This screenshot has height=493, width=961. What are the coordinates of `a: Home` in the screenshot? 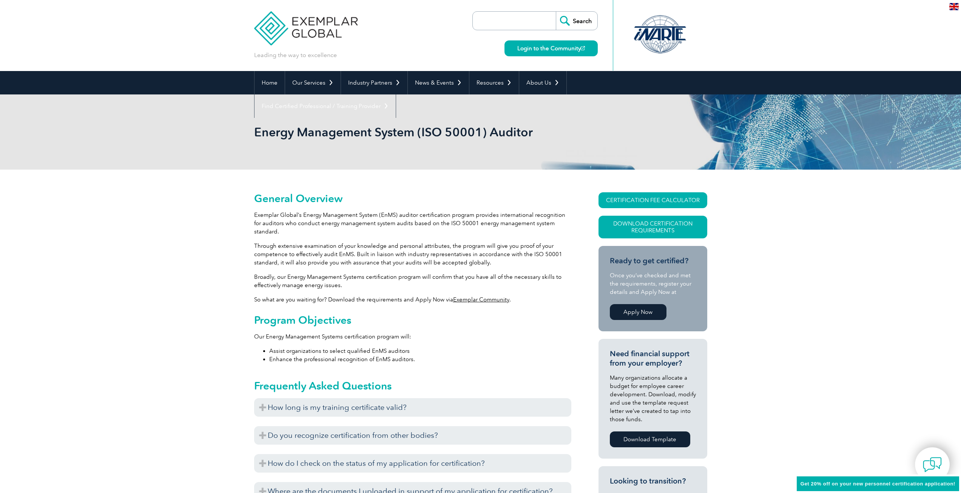 It's located at (270, 83).